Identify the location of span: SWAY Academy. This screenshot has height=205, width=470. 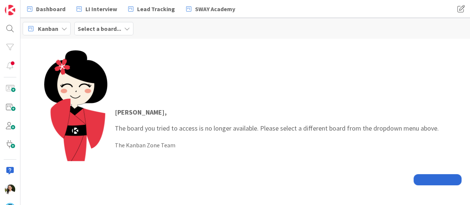
(215, 9).